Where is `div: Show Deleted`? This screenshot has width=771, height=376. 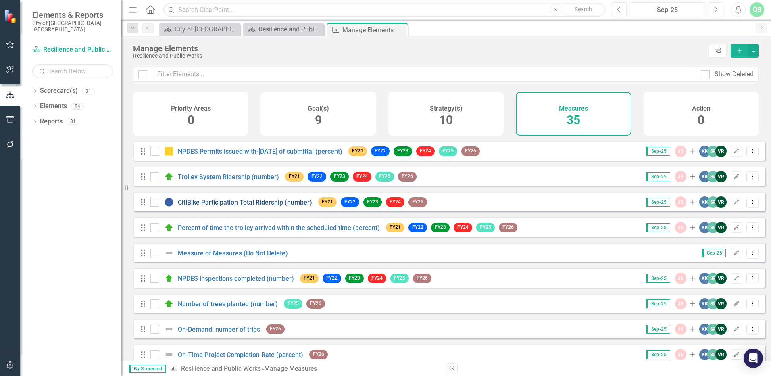
div: Show Deleted is located at coordinates (734, 74).